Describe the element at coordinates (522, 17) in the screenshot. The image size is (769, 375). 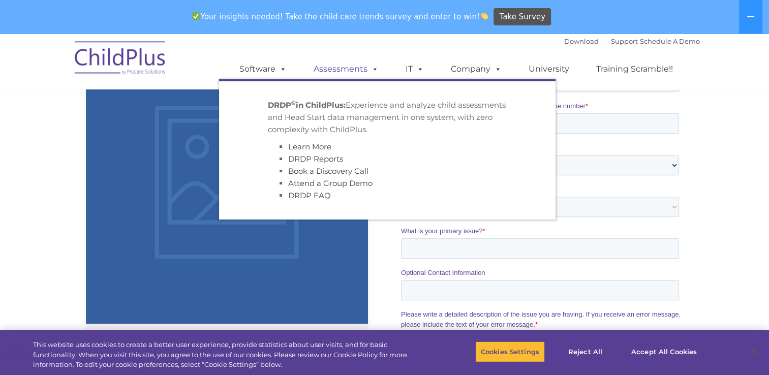
I see `a: Take Survey` at that location.